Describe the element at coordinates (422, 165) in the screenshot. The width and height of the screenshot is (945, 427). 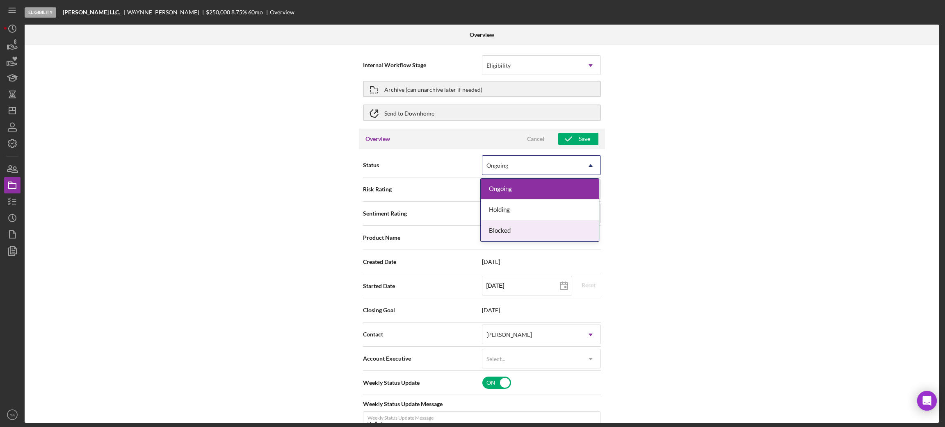
I see `span: Status` at that location.